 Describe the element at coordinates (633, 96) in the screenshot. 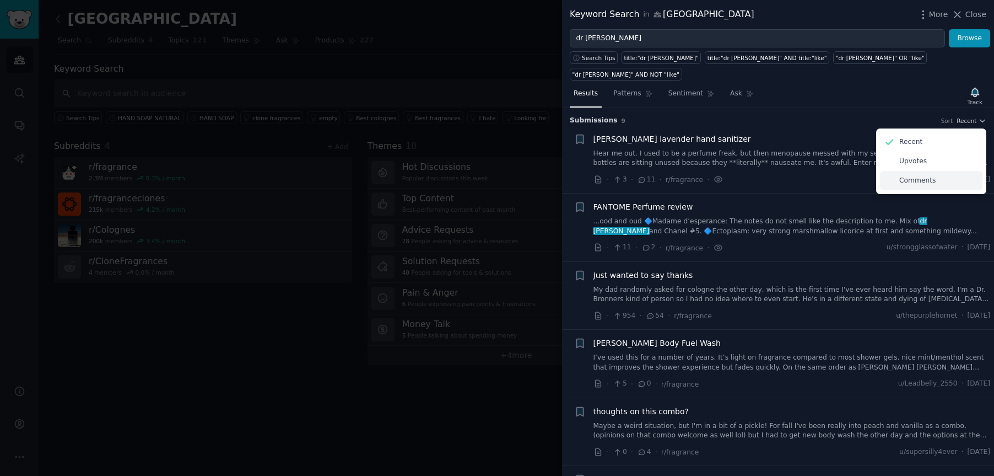

I see `a: Patterns` at that location.